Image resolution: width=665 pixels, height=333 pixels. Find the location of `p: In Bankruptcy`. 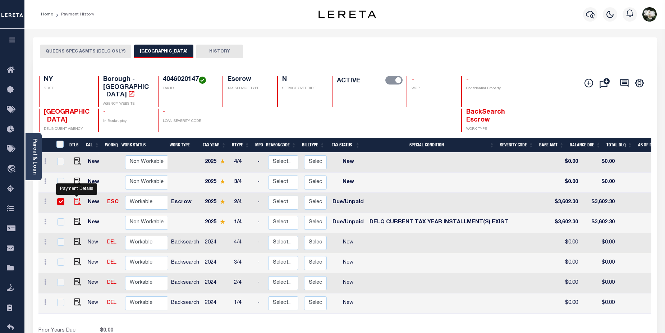

p: In Bankruptcy is located at coordinates (126, 121).